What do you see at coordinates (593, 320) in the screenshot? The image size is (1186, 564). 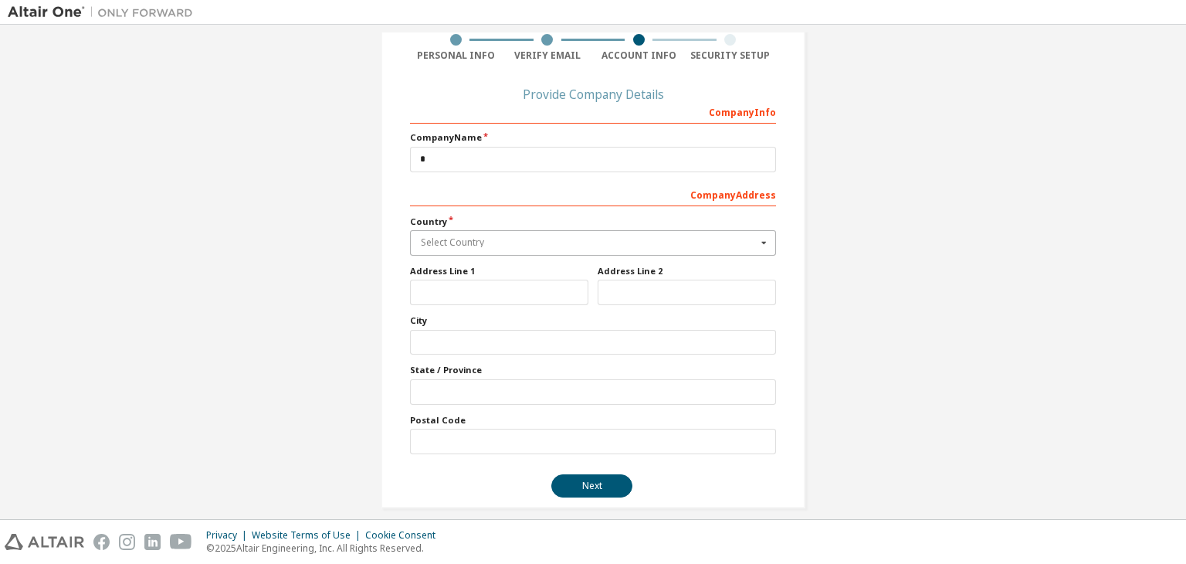 I see `label: City` at bounding box center [593, 320].